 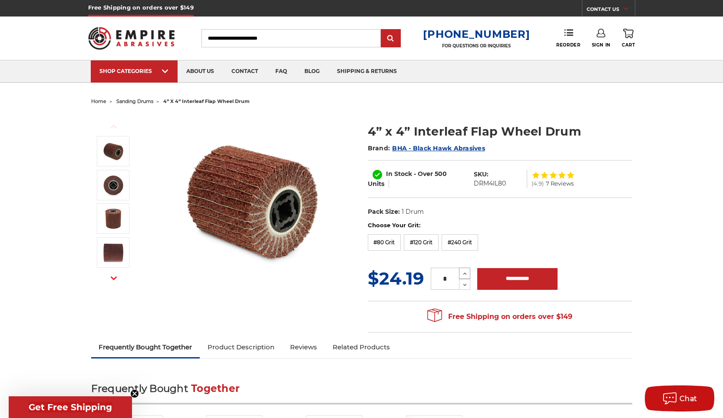 I want to click on img: 4” x 4” Interleaf Flap Wheel Drum, so click(x=113, y=252).